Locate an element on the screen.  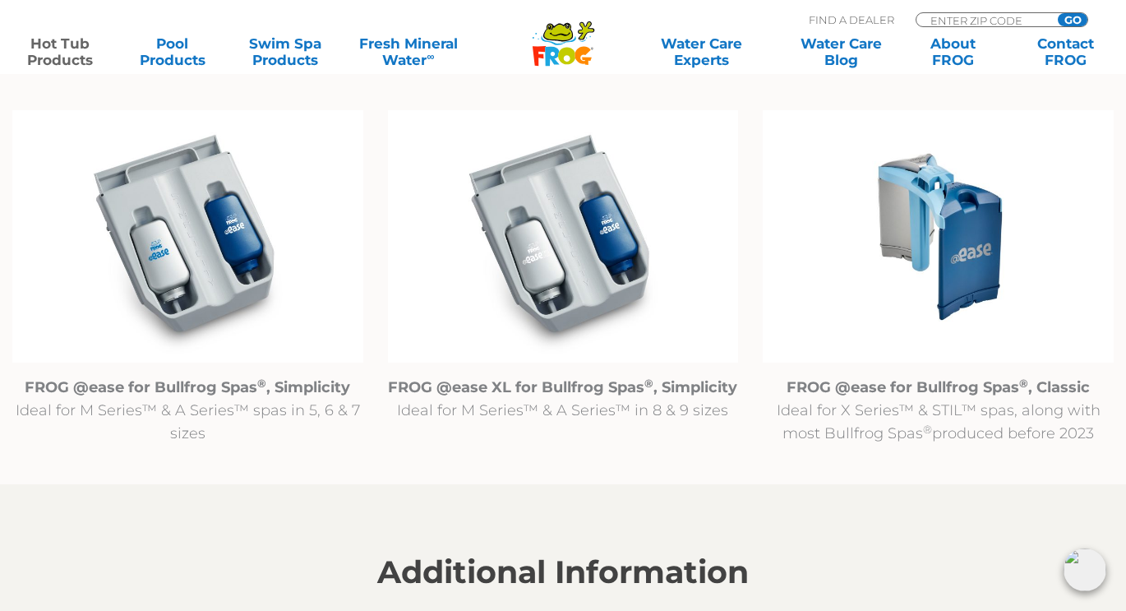
a: AboutFROG is located at coordinates (954, 52).